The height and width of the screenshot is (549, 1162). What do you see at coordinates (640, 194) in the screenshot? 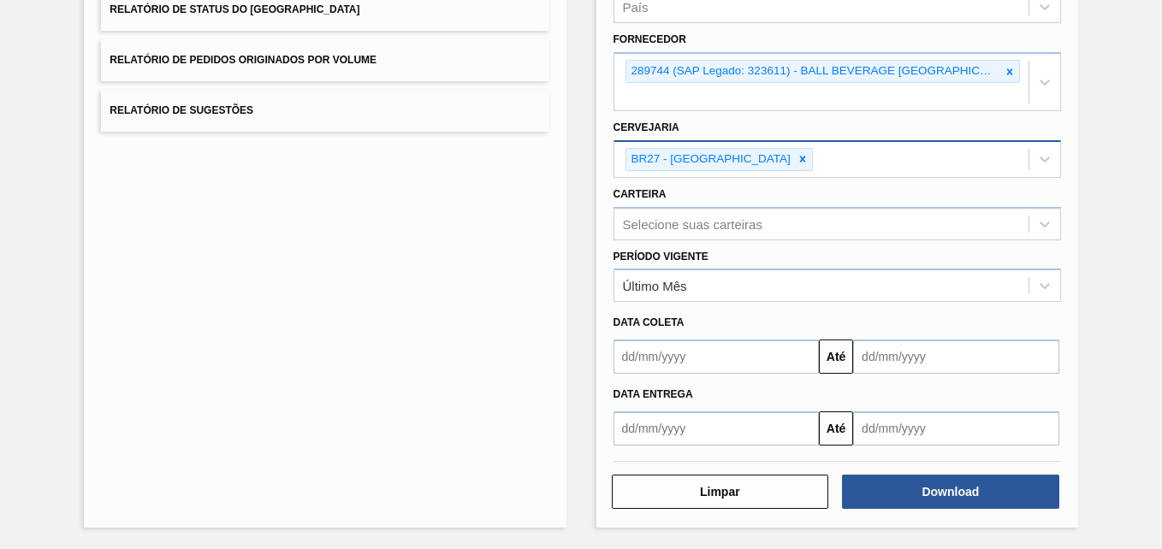
I see `label: Carteira` at bounding box center [640, 194].